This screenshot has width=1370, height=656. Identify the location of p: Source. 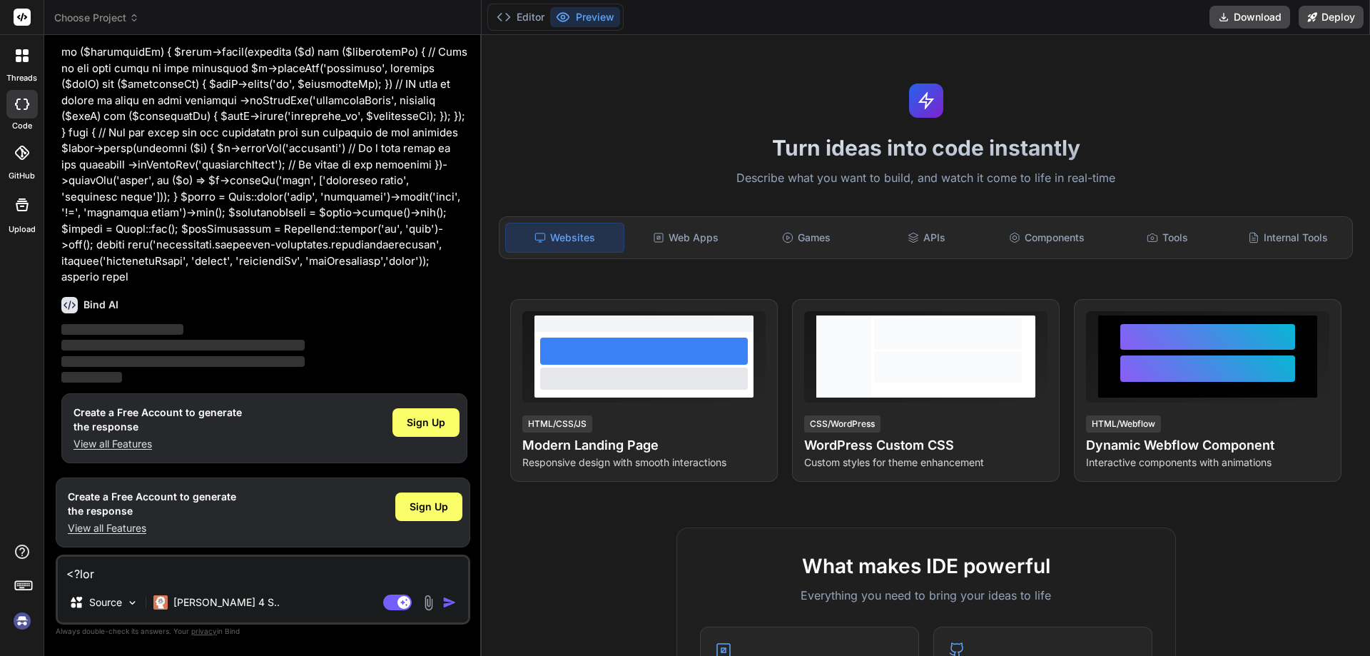
(106, 602).